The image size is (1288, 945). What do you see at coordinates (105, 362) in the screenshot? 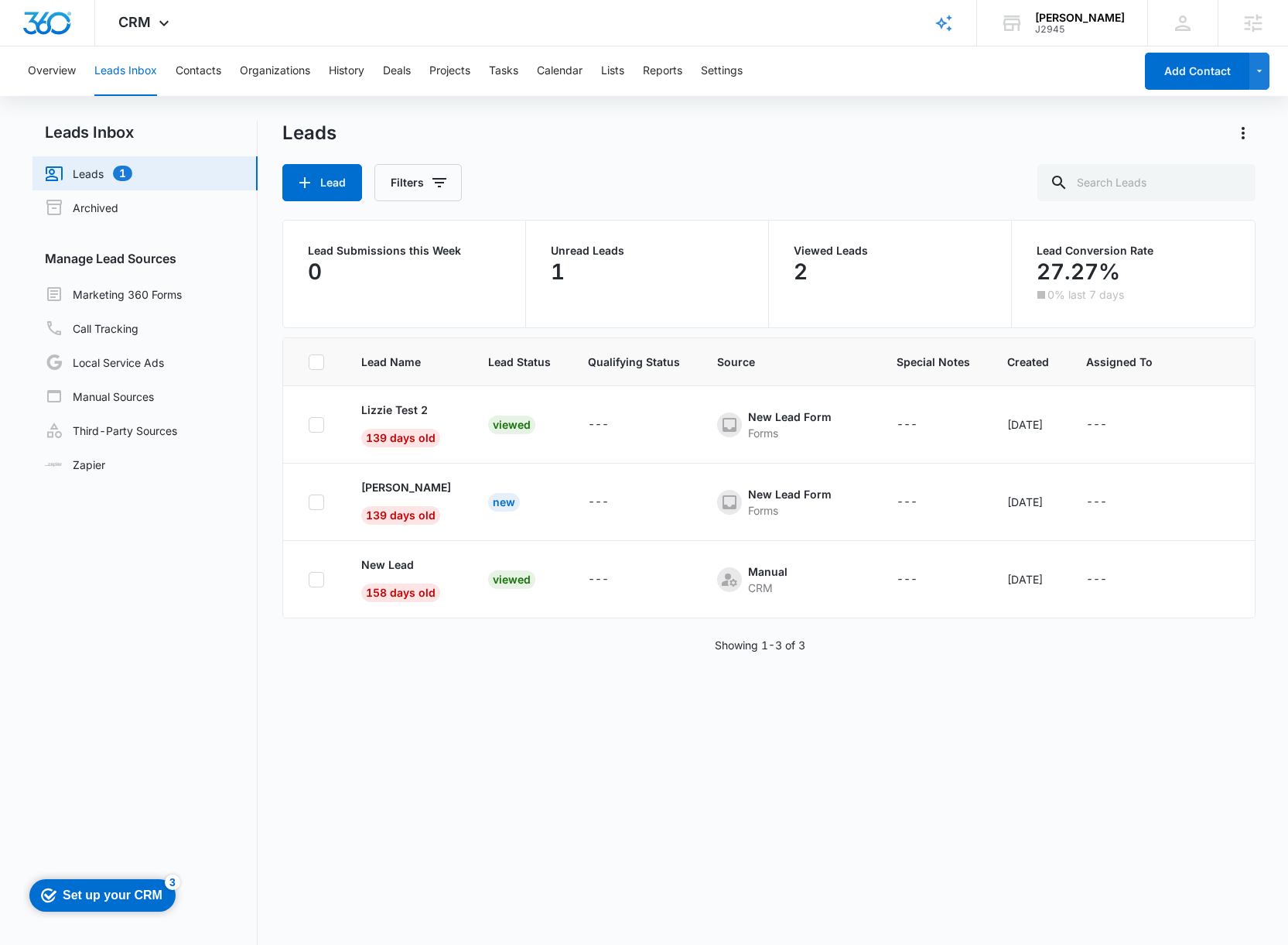
I see `a: Local Service Ads` at bounding box center [105, 362].